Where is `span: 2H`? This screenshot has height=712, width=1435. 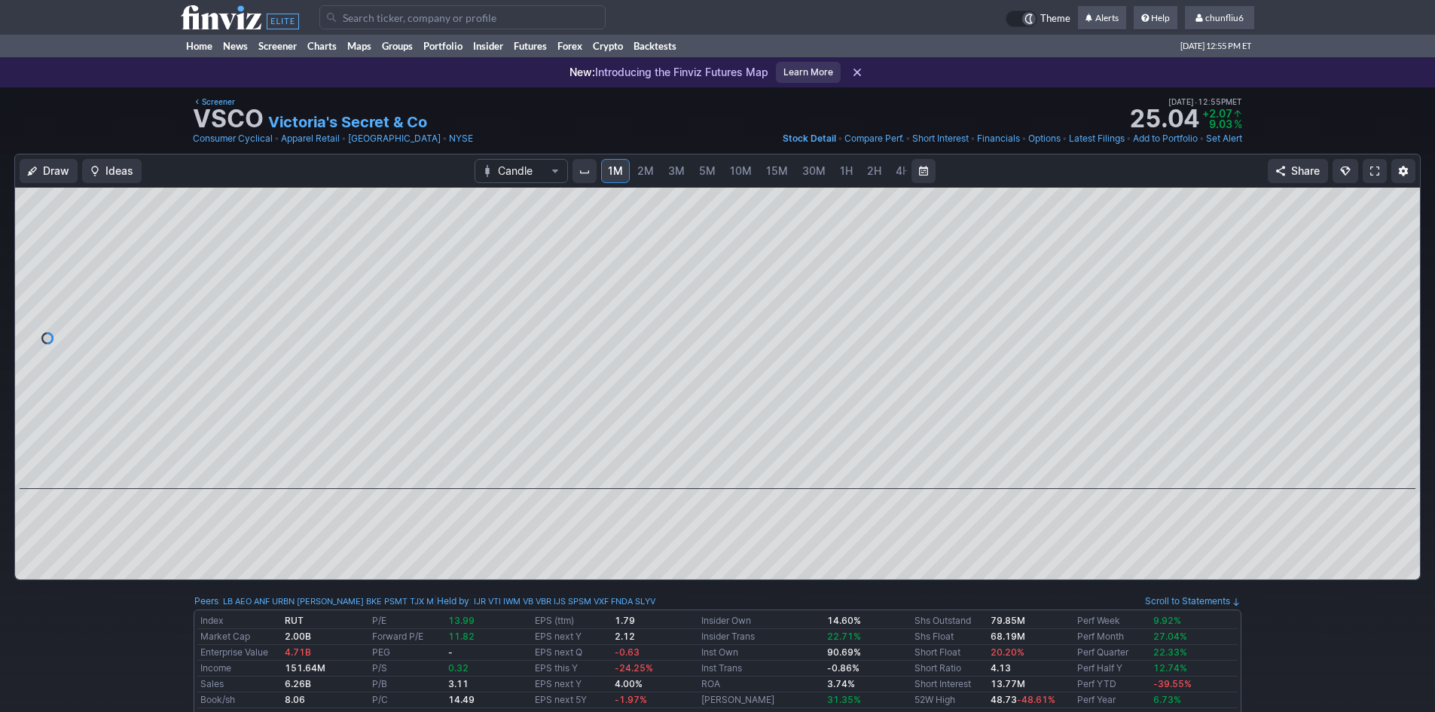 span: 2H is located at coordinates (874, 170).